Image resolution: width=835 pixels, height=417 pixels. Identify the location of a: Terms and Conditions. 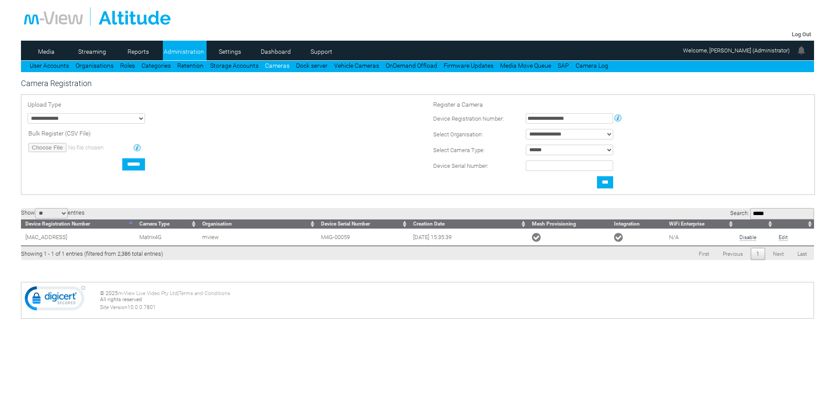
(204, 293).